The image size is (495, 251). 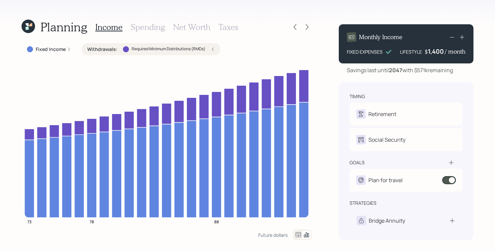 What do you see at coordinates (387, 220) in the screenshot?
I see `div: Bridge Annuity` at bounding box center [387, 220].